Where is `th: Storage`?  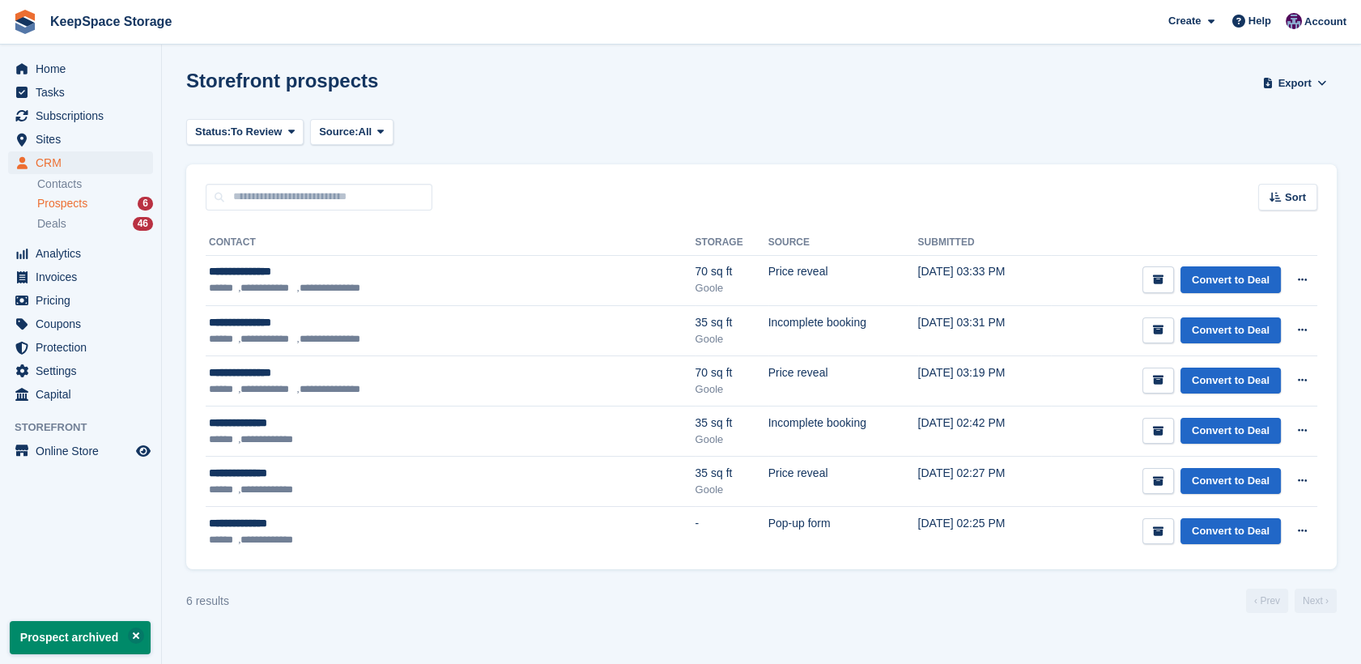
th: Storage is located at coordinates (732, 243).